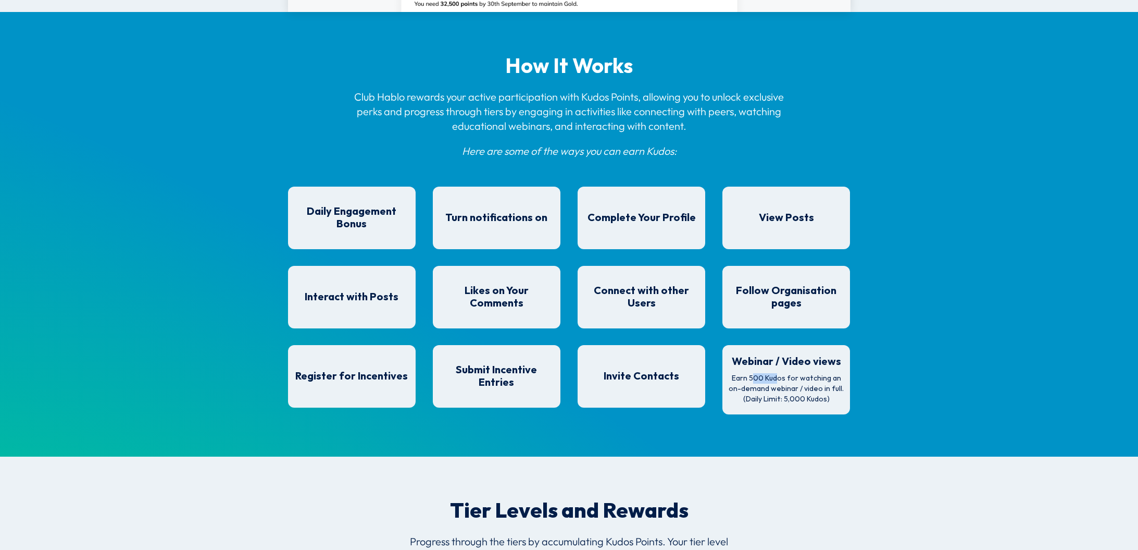 The width and height of the screenshot is (1138, 550). Describe the element at coordinates (787, 362) in the screenshot. I see `span: Webinar / Video views` at that location.